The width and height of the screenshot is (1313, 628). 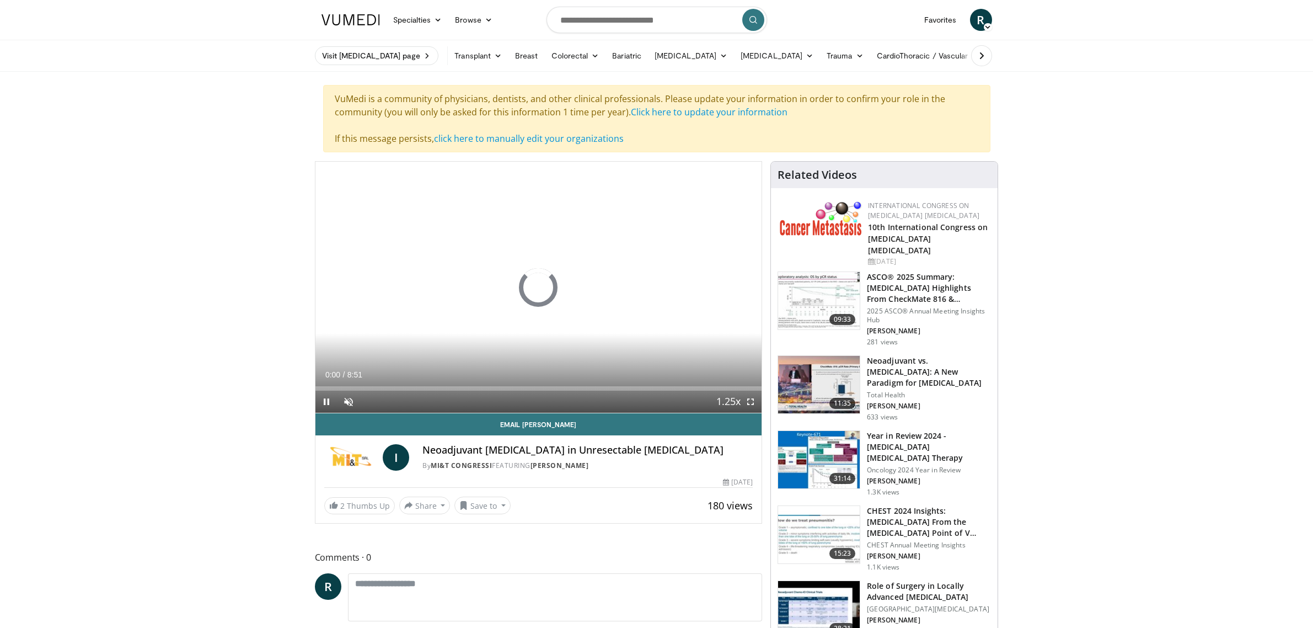 What do you see at coordinates (709, 112) in the screenshot?
I see `a: Click here to update your information` at bounding box center [709, 112].